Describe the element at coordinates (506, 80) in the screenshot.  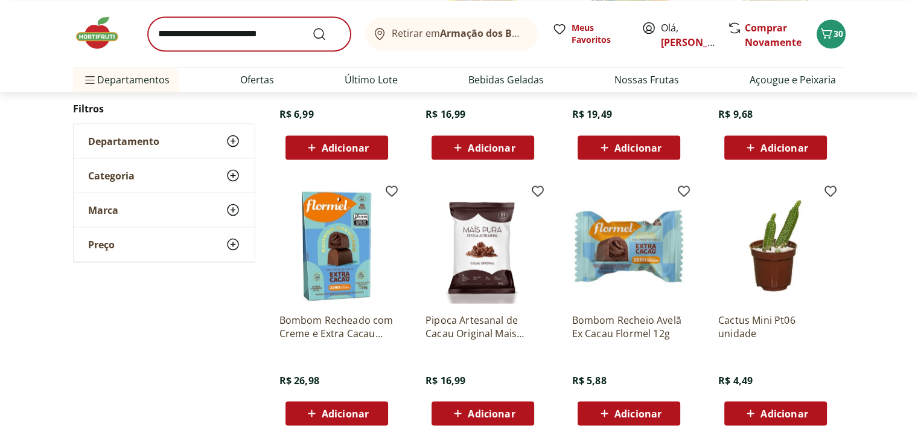
I see `a: Bebidas Geladas` at that location.